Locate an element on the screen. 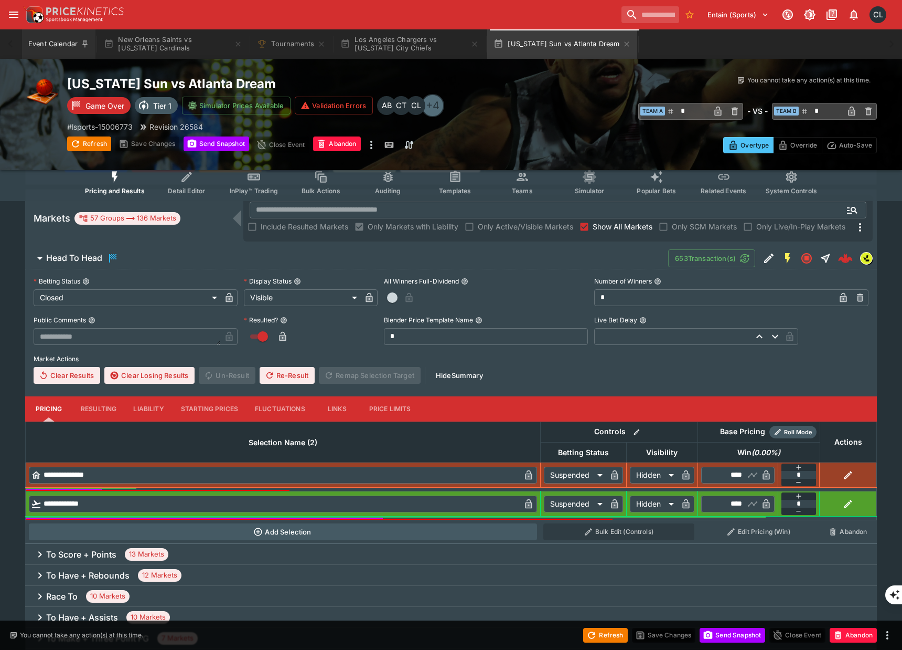 The width and height of the screenshot is (902, 650). span: 13 Markets is located at coordinates (146, 554).